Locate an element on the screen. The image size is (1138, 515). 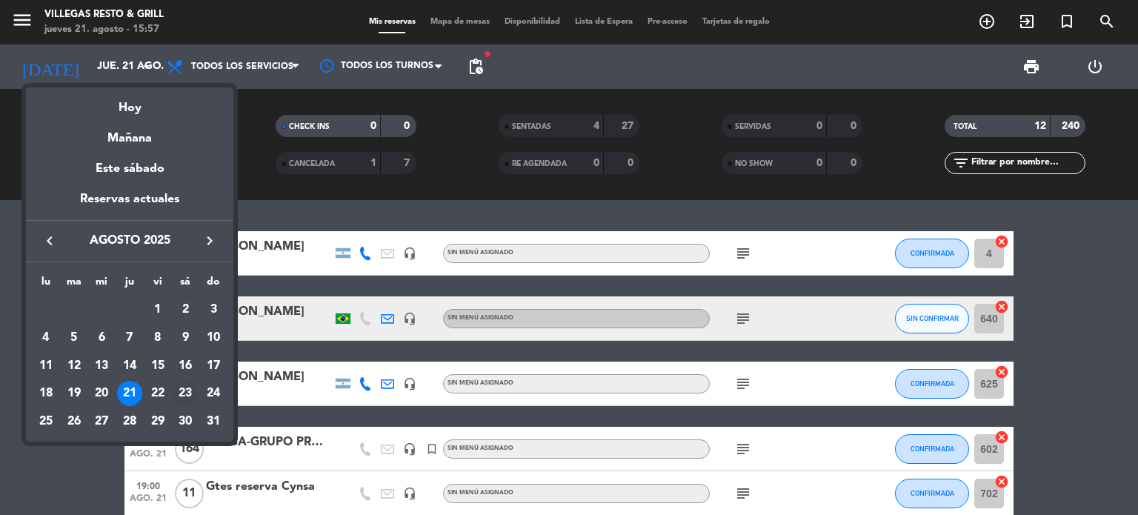
th: jueves is located at coordinates (130, 285).